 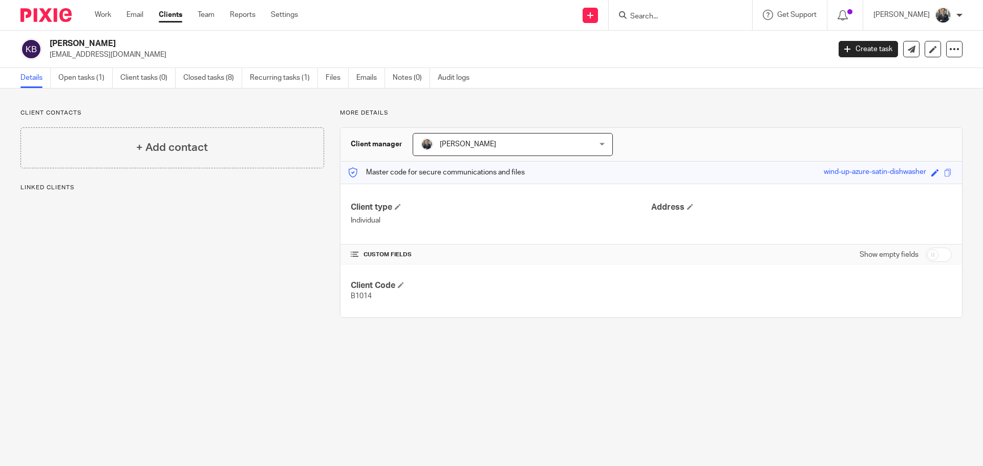 What do you see at coordinates (457, 78) in the screenshot?
I see `a: Audit logs` at bounding box center [457, 78].